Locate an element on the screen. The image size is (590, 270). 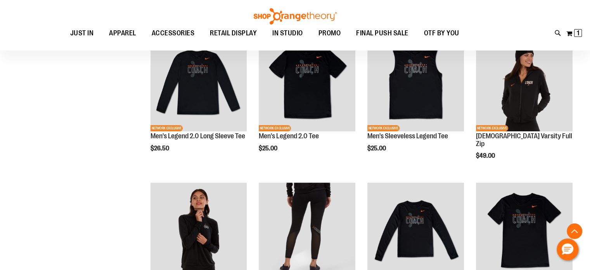
a: Men's Sleeveless Legend Tee is located at coordinates (408, 136).